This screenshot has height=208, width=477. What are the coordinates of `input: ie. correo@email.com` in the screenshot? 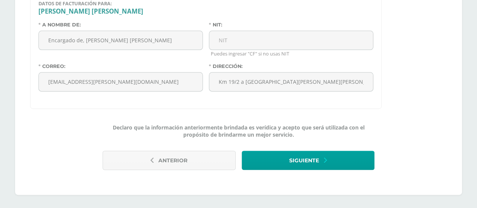 It's located at (121, 82).